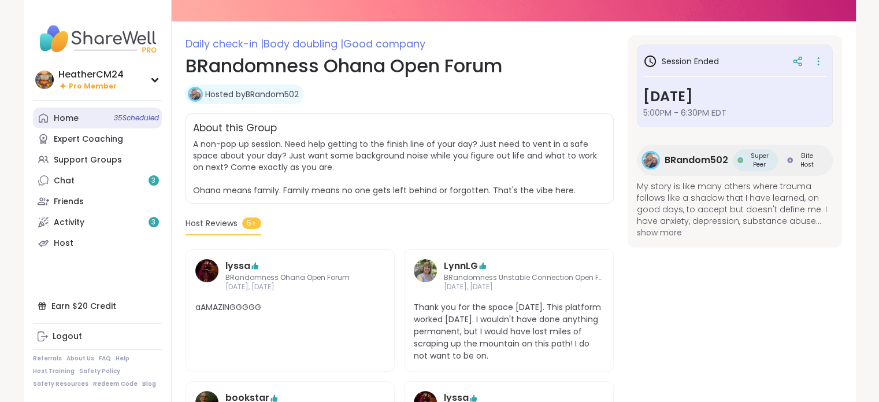 This screenshot has height=402, width=879. I want to click on span: 5+, so click(252, 223).